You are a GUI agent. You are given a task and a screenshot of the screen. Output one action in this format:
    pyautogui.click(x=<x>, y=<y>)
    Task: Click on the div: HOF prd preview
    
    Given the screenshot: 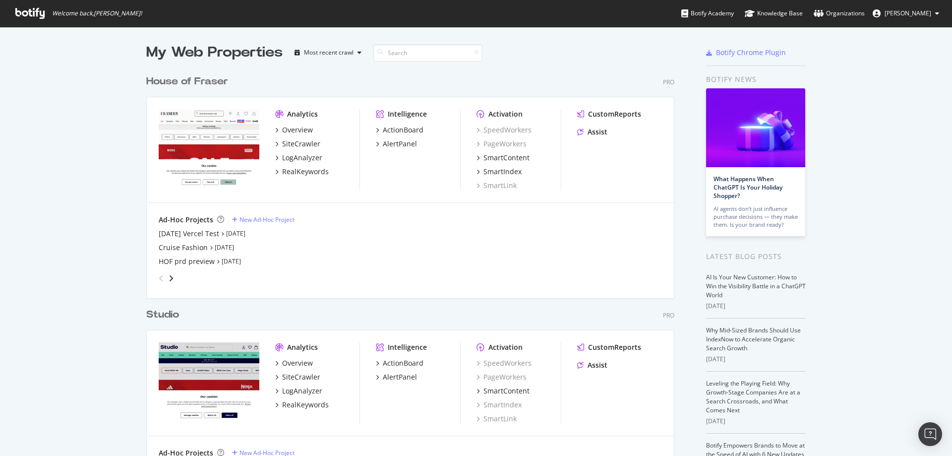 What is the action you would take?
    pyautogui.click(x=186, y=261)
    